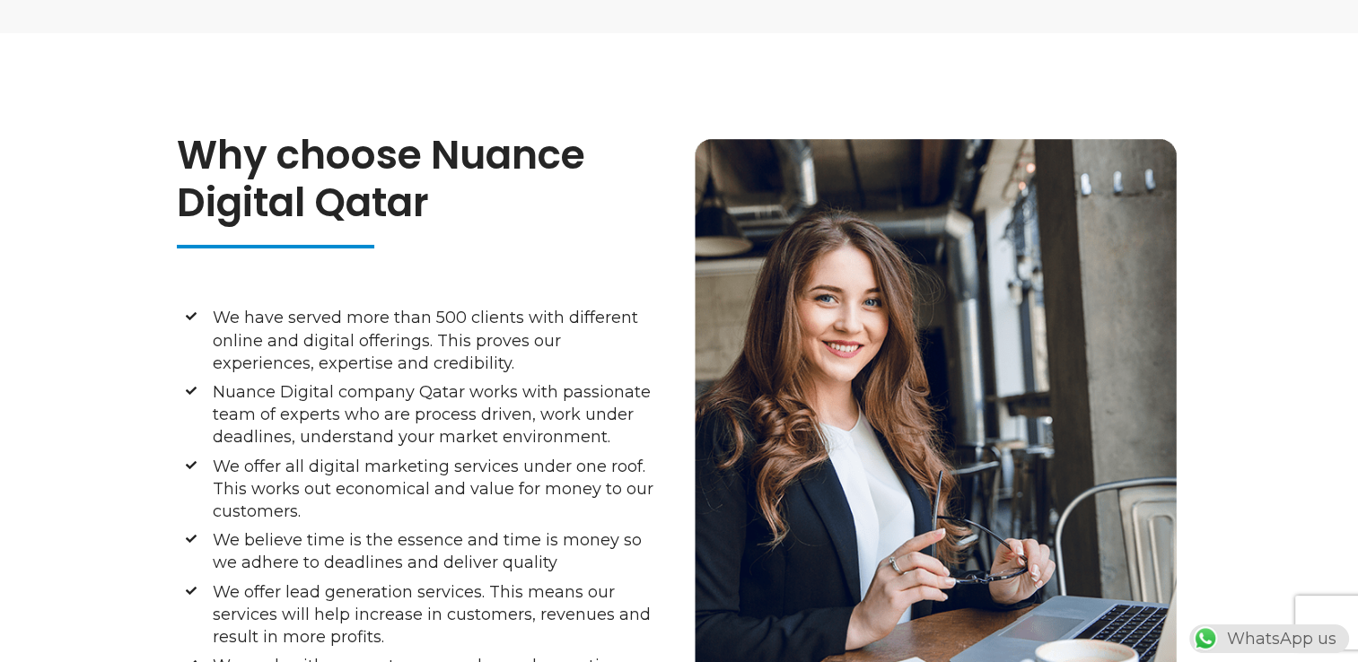  Describe the element at coordinates (434, 341) in the screenshot. I see `span: We have served more than 500 clients with different online and digital offerings. This proves our...` at that location.